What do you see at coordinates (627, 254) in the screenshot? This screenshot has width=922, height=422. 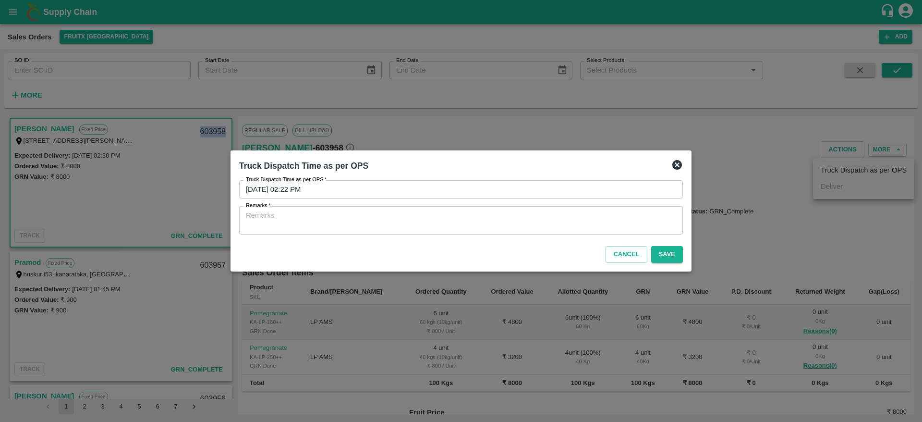 I see `button: Cancel` at bounding box center [627, 254].